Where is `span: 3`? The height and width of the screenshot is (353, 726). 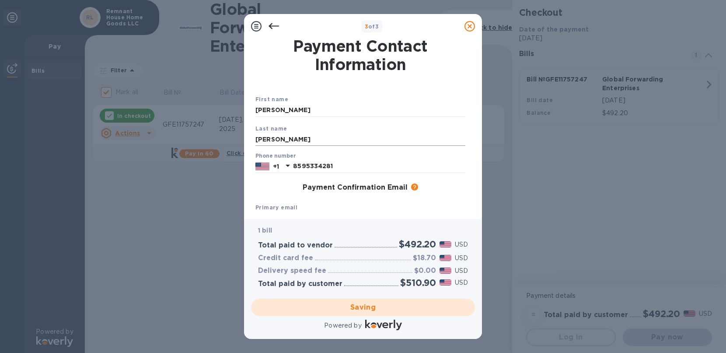
span: 3 is located at coordinates (367, 26).